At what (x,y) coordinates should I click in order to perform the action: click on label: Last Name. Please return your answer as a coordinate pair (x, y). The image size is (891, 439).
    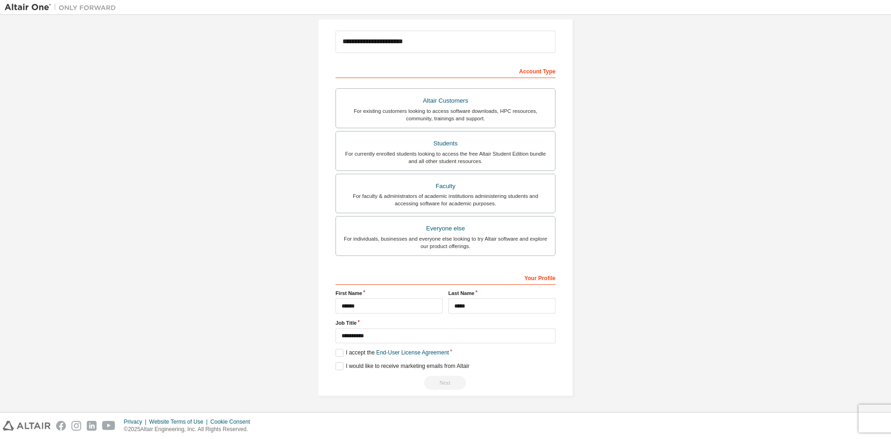
    Looking at the image, I should click on (502, 293).